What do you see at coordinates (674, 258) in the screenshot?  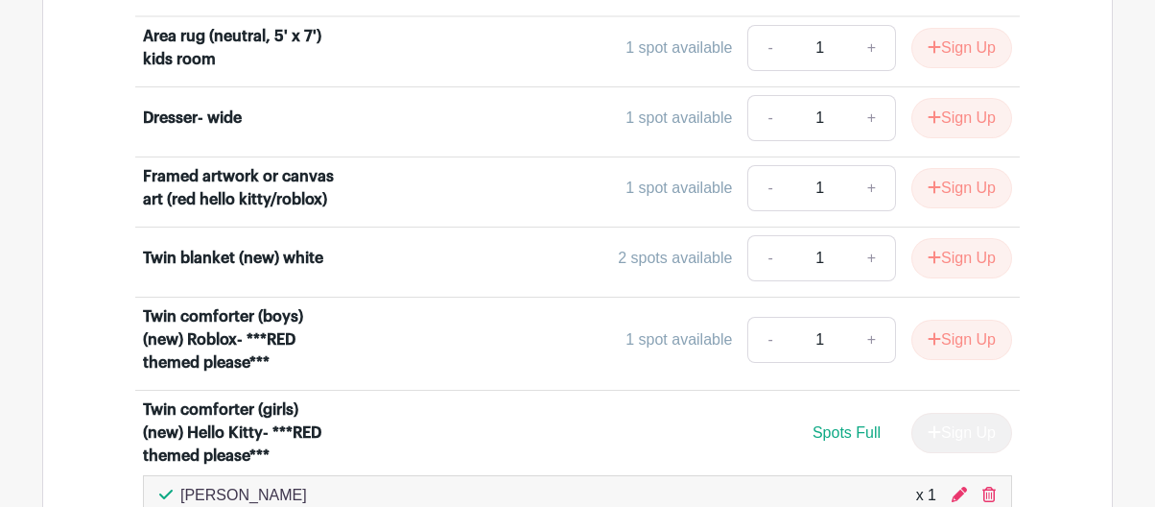 I see `div: 2 spots available` at bounding box center [674, 258].